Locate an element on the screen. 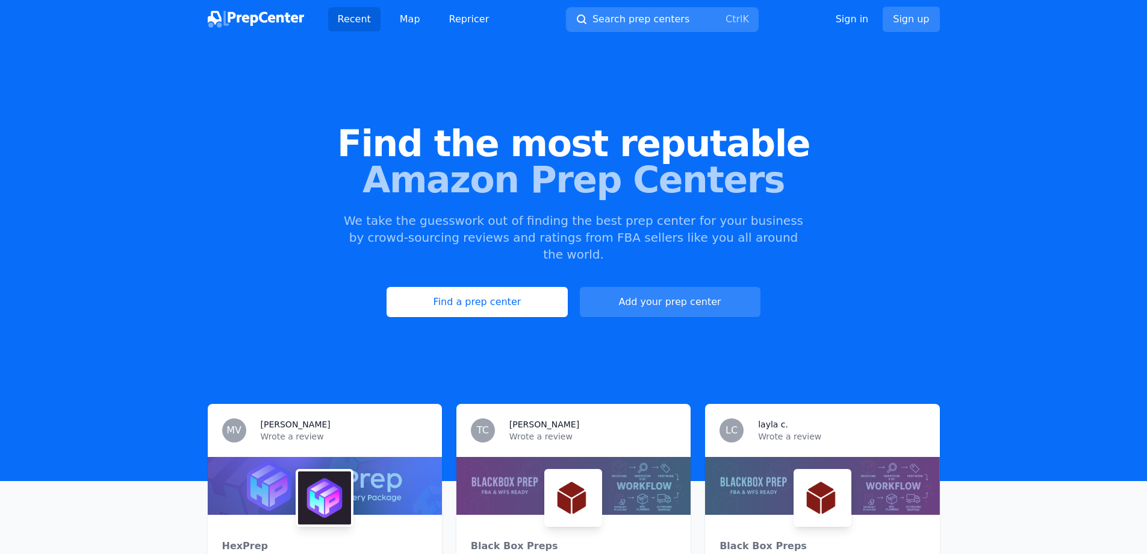 The width and height of the screenshot is (1147, 554). a: Sign in is located at coordinates (852, 19).